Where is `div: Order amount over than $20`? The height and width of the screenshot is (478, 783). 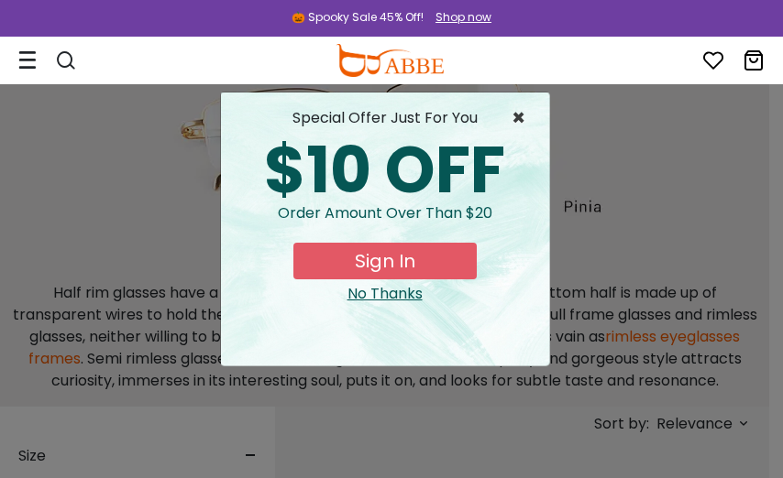 div: Order amount over than $20 is located at coordinates (385, 223).